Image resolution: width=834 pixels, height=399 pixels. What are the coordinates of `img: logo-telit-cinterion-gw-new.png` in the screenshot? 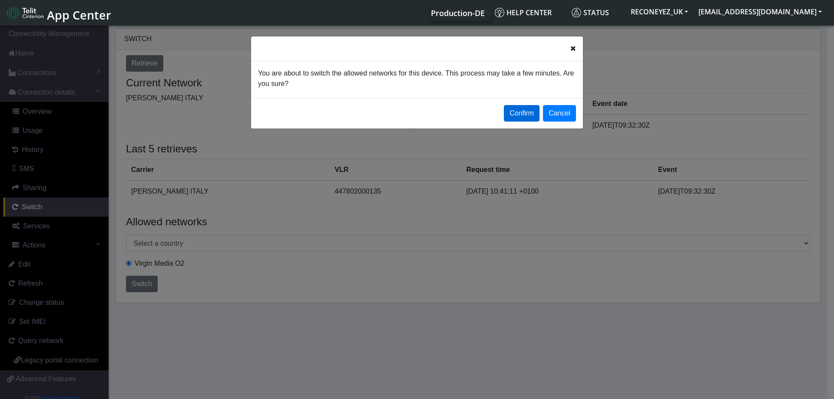 It's located at (25, 13).